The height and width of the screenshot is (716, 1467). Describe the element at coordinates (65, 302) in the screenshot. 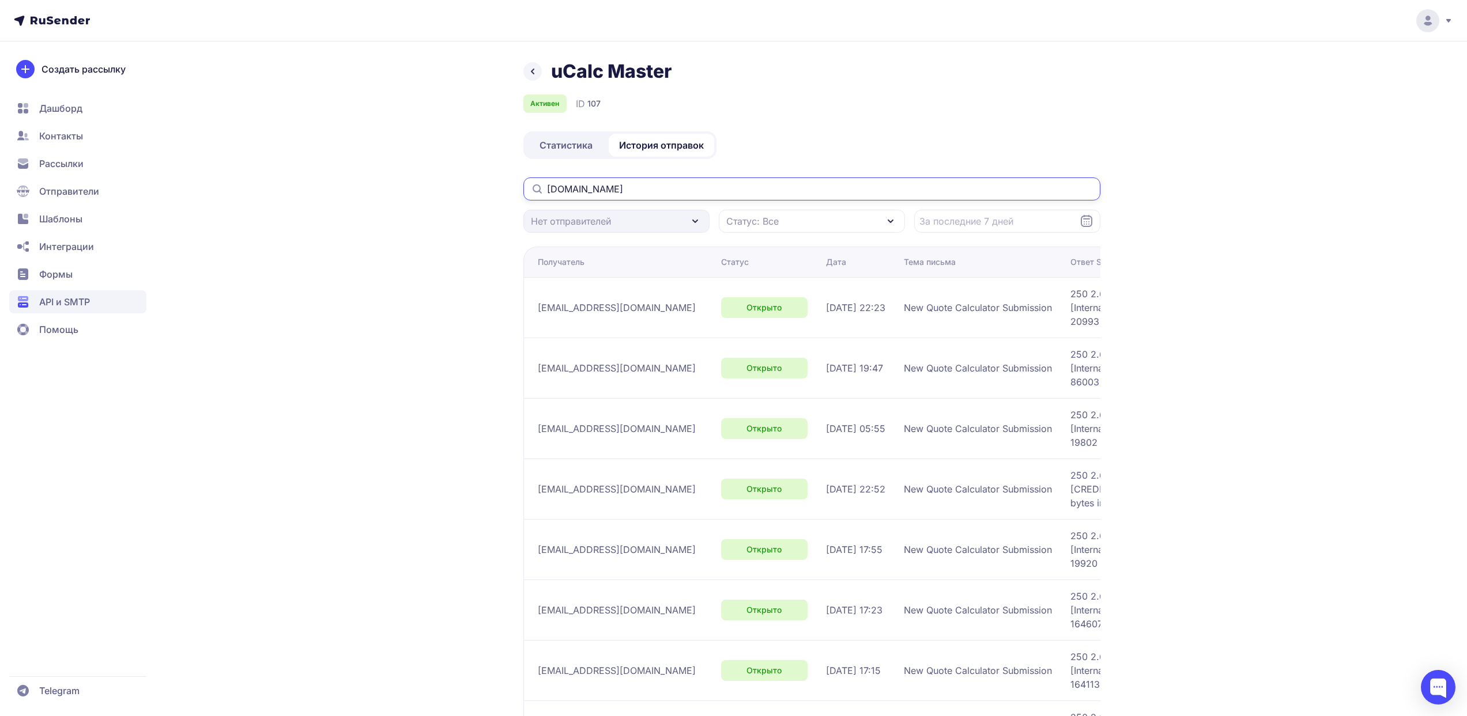

I see `span: API и SMTP` at that location.